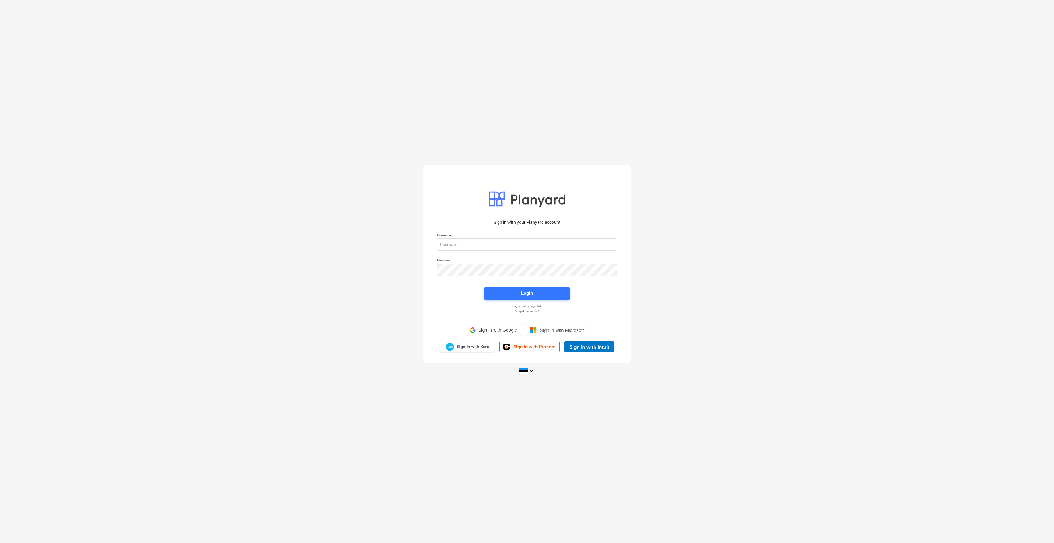 The image size is (1054, 543). Describe the element at coordinates (530, 347) in the screenshot. I see `a: Sign in with Procore` at that location.